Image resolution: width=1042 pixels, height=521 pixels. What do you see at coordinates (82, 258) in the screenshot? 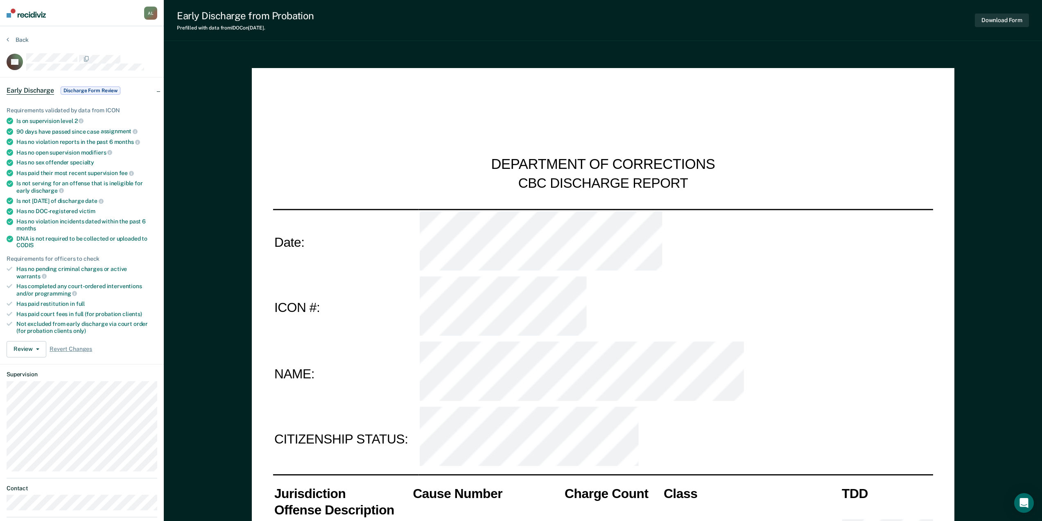
I see `div: Requirements for officers to check` at bounding box center [82, 258].